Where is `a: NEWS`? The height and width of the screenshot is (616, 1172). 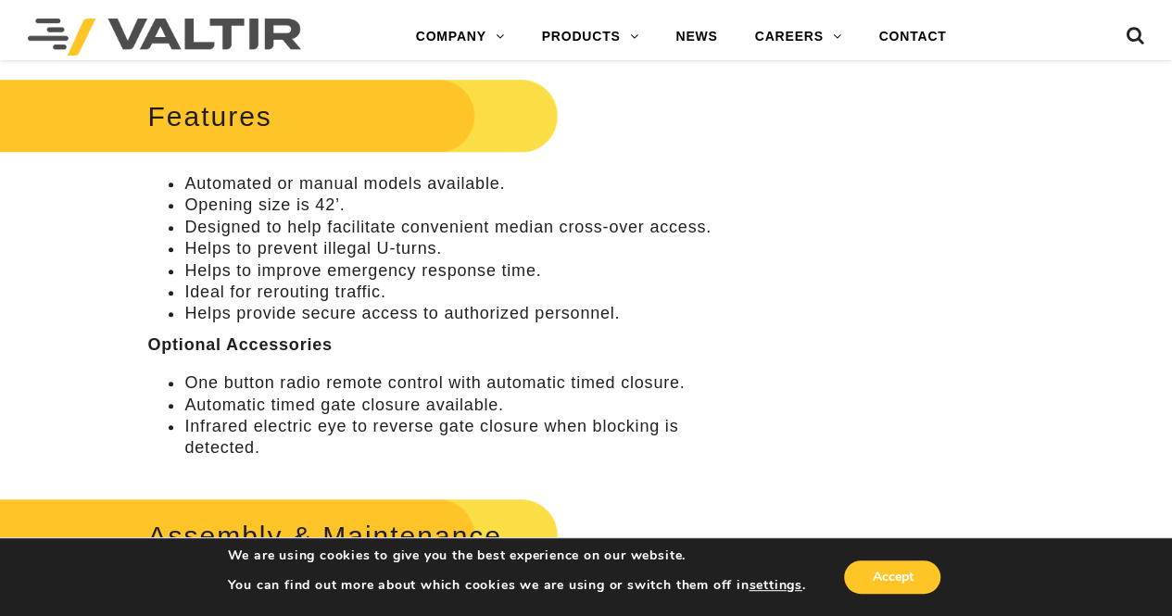
a: NEWS is located at coordinates (696, 37).